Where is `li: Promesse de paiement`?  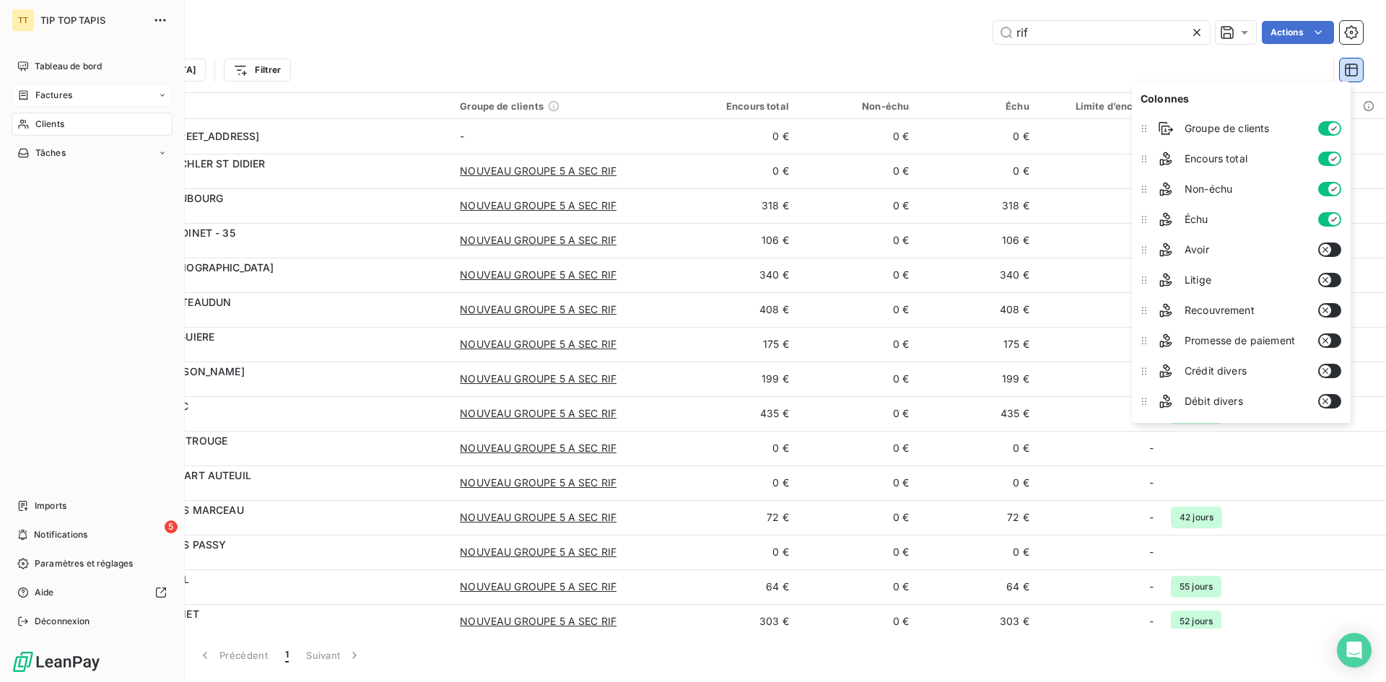
li: Promesse de paiement is located at coordinates (1241, 341).